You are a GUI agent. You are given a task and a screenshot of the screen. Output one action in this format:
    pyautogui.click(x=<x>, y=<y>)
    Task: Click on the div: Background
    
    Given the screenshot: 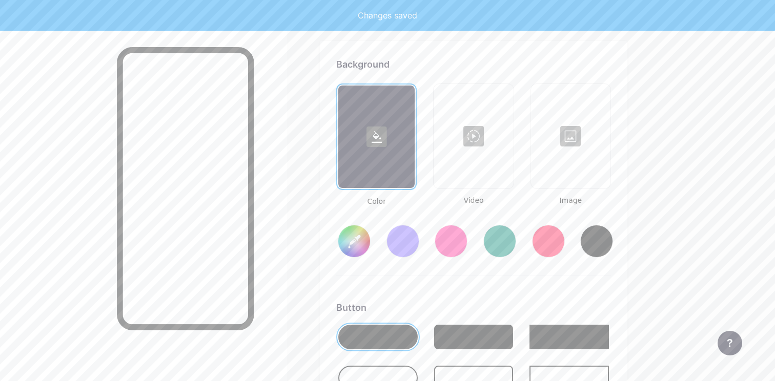 What is the action you would take?
    pyautogui.click(x=474, y=64)
    